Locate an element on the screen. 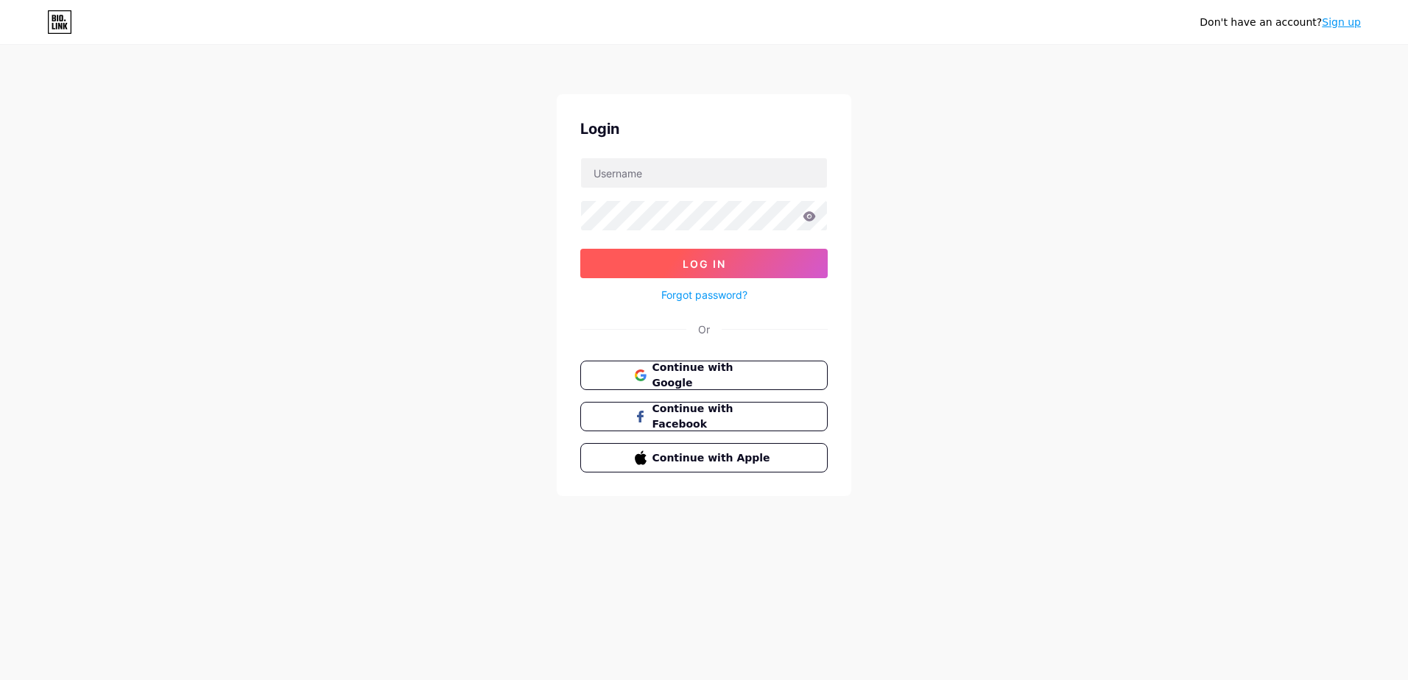 This screenshot has width=1408, height=680. a: Continue with Google is located at coordinates (704, 375).